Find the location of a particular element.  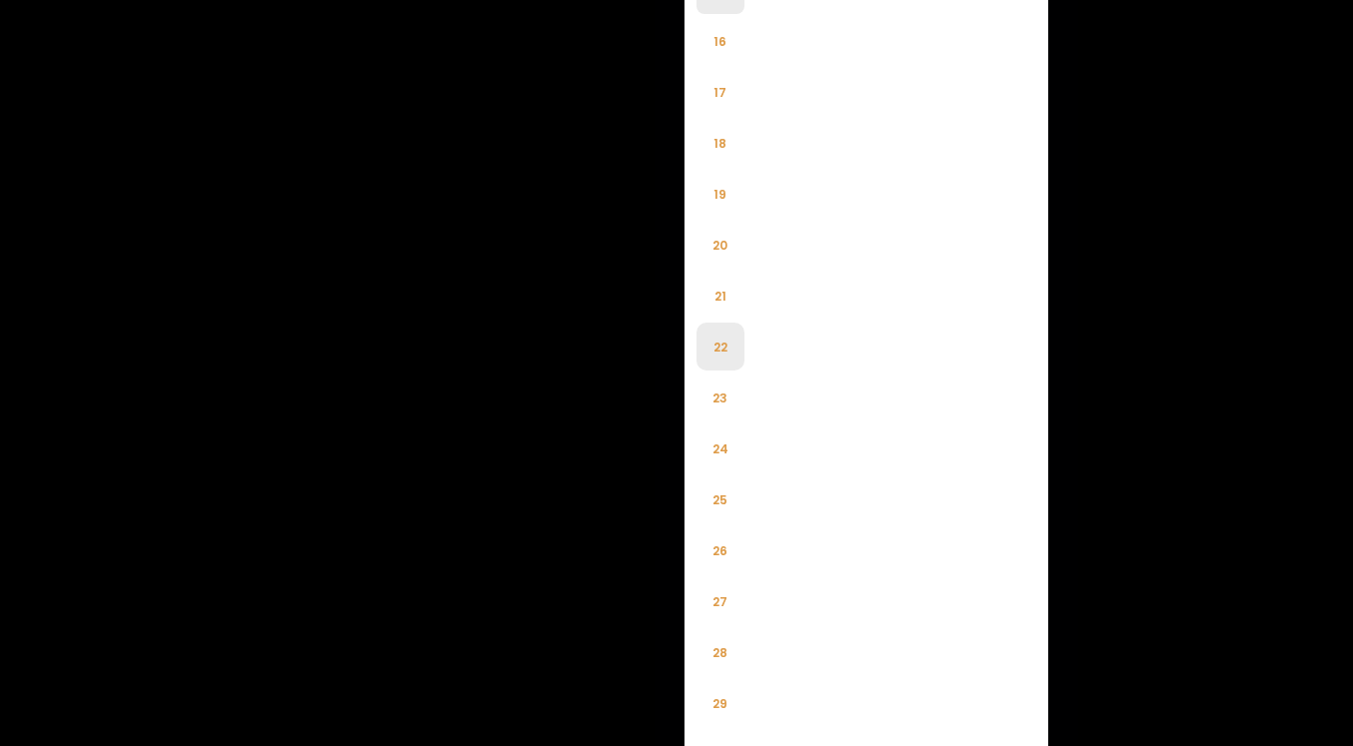

li: 26 is located at coordinates (720, 550).